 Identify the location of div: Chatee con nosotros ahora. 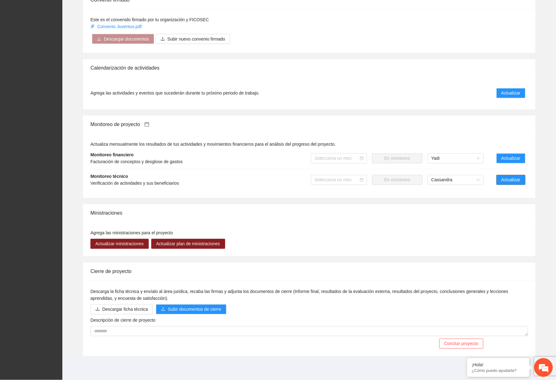
(69, 36).